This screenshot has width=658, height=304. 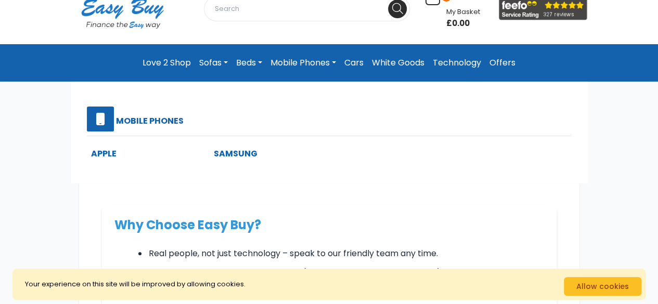 I want to click on a: White Goods, so click(x=398, y=63).